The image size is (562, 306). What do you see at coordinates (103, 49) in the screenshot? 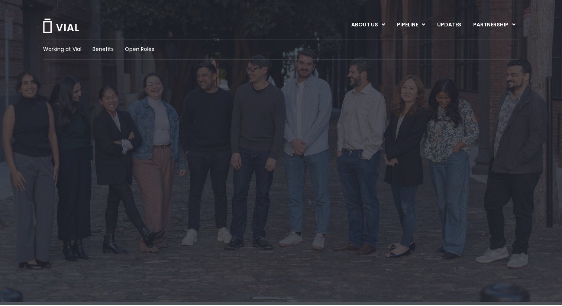
I see `a: Benefits` at bounding box center [103, 49].